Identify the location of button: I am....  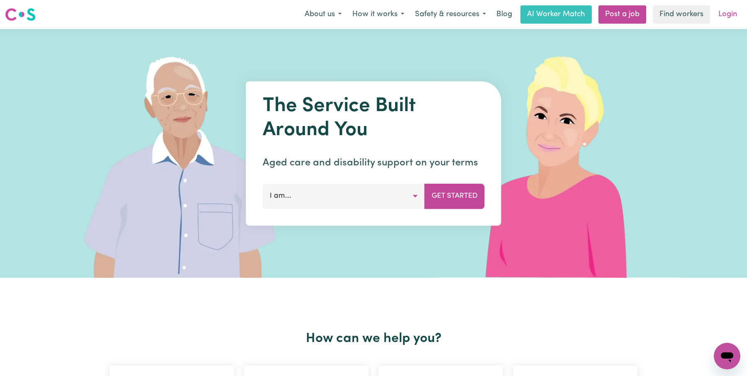
(344, 196).